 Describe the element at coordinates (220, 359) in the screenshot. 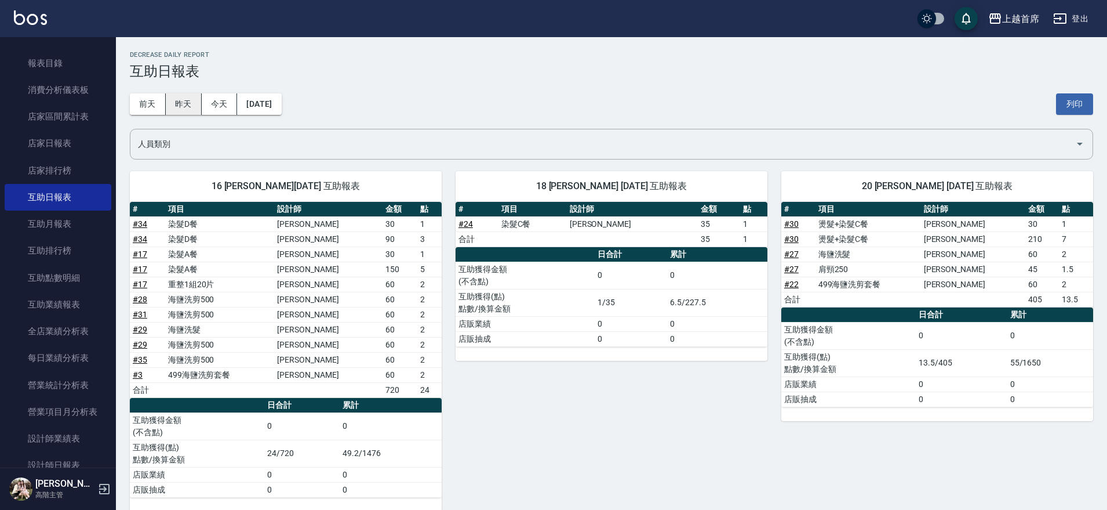

I see `td: 海鹽洗剪500` at that location.